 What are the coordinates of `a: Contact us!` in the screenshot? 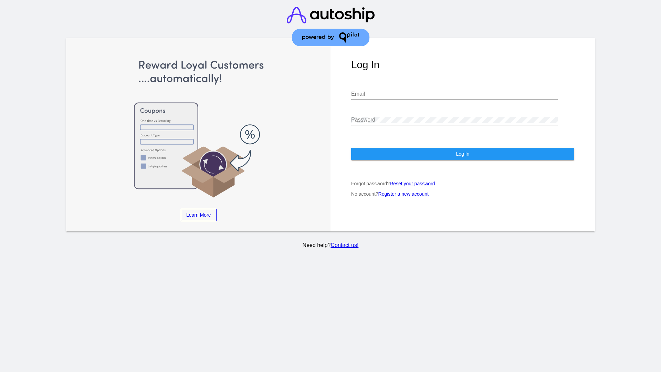 It's located at (344, 245).